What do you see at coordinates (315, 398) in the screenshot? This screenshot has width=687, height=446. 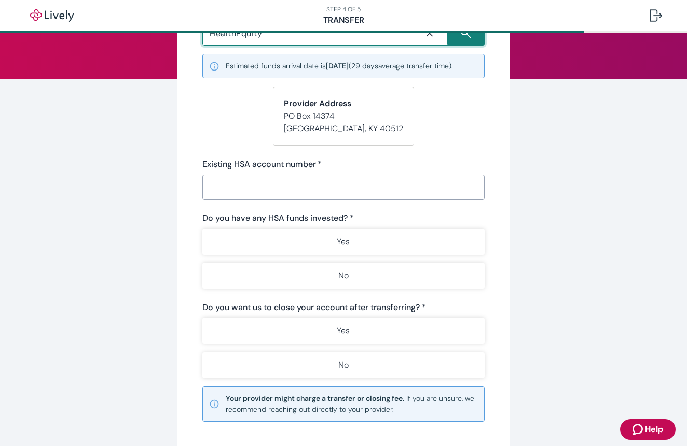 I see `strong: Your provider might charge a transfer or closing fee.` at bounding box center [315, 398].